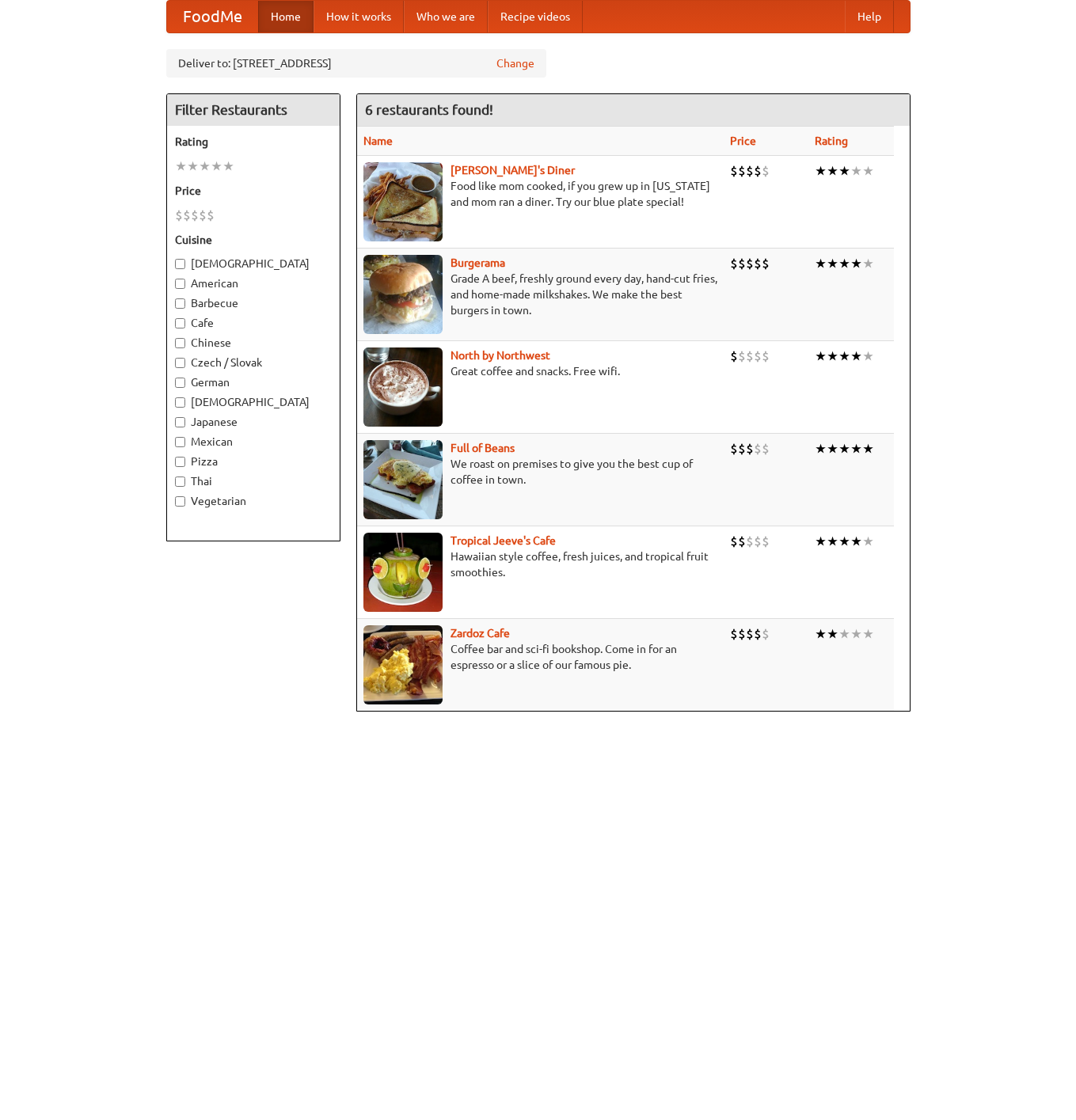 The width and height of the screenshot is (1076, 1120). What do you see at coordinates (403, 479) in the screenshot?
I see `img: beans.jpg` at bounding box center [403, 479].